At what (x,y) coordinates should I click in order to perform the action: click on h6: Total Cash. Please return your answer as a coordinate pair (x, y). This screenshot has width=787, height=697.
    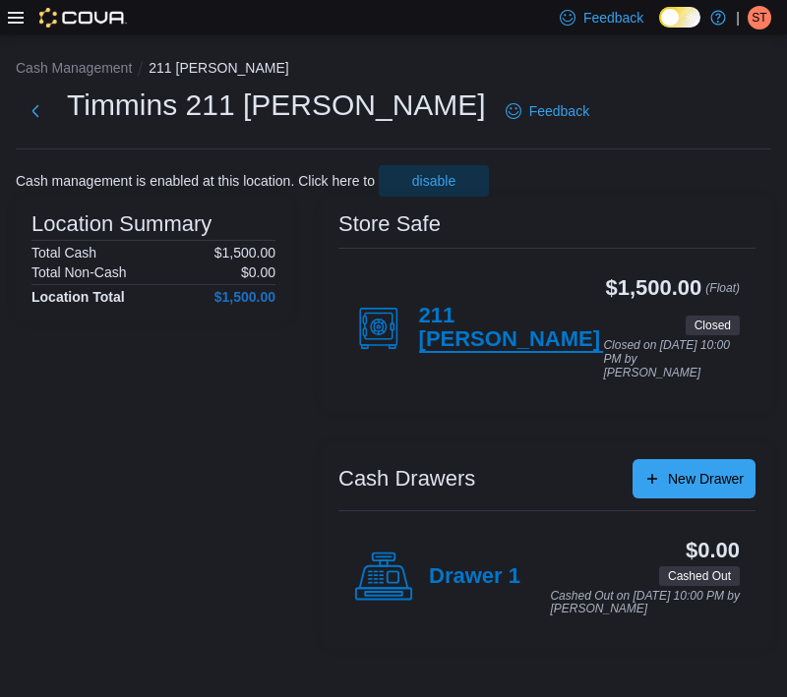
    Looking at the image, I should click on (64, 253).